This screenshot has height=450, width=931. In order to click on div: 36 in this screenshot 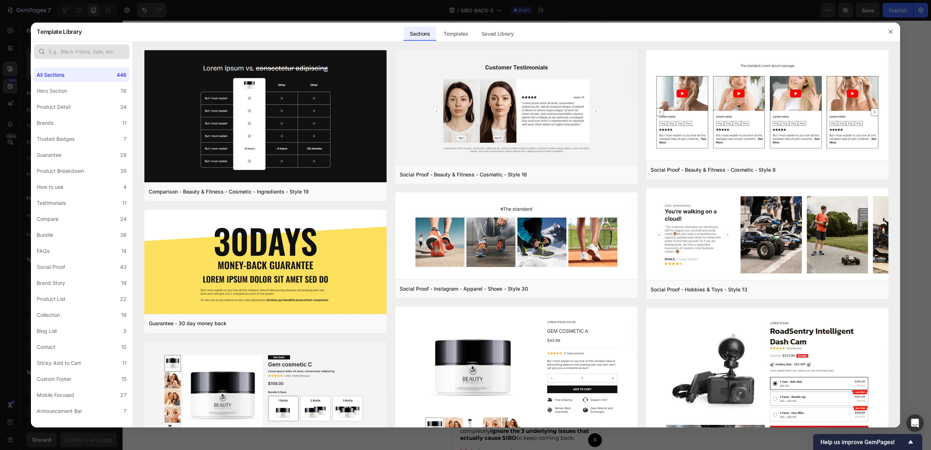, I will do `click(123, 235)`.